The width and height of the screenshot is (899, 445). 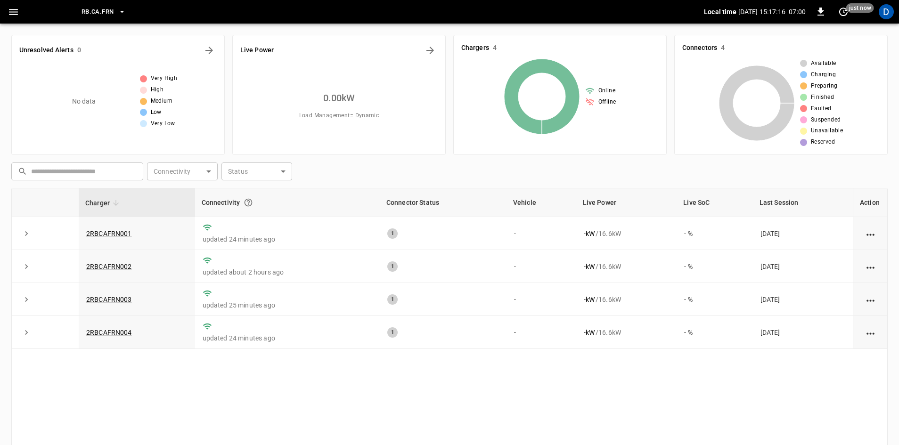 What do you see at coordinates (339, 98) in the screenshot?
I see `h6: 0.00 kW` at bounding box center [339, 98].